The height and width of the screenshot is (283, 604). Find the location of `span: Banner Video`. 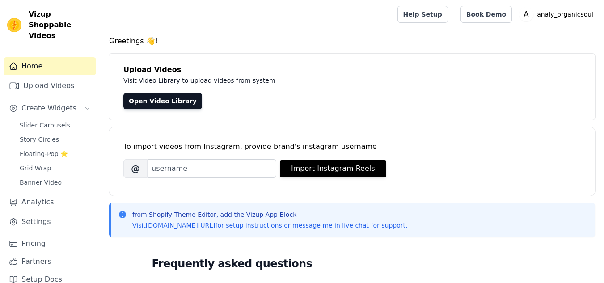

span: Banner Video is located at coordinates (41, 182).